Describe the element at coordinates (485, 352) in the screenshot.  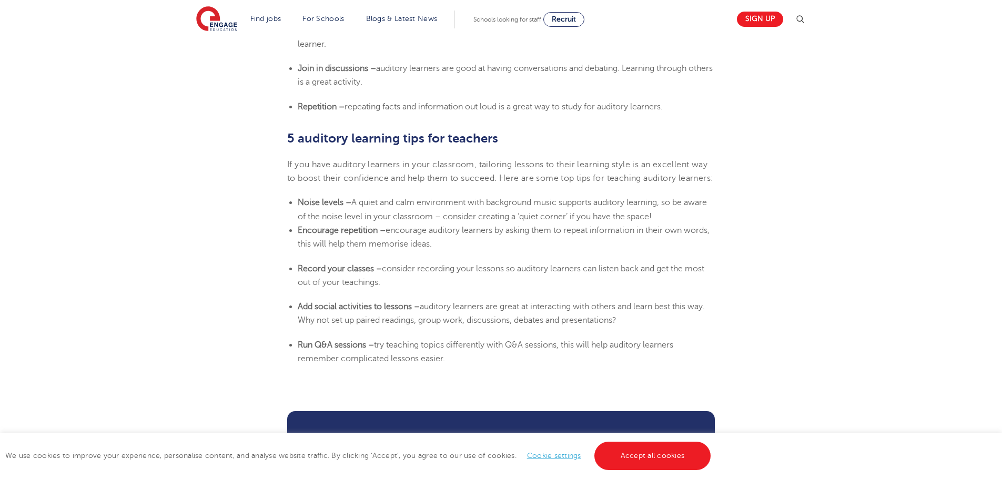
I see `span: try teaching topics differently with Q&A sessions, this will help auditory learners remember comp...` at that location.